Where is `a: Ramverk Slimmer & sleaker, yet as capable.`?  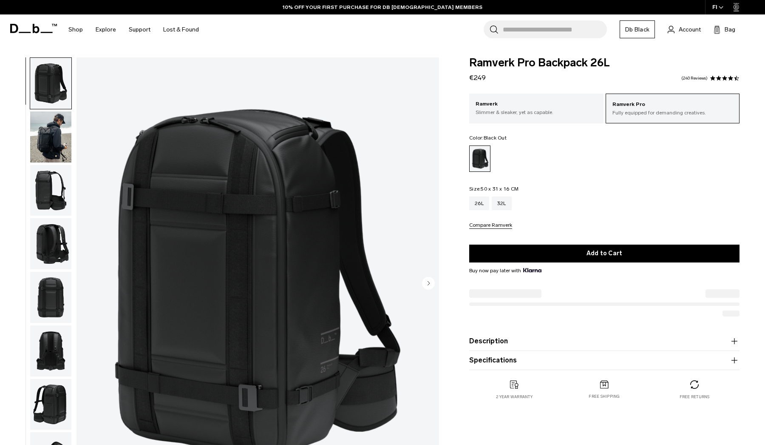
a: Ramverk Slimmer & sleaker, yet as capable. is located at coordinates (537, 108).